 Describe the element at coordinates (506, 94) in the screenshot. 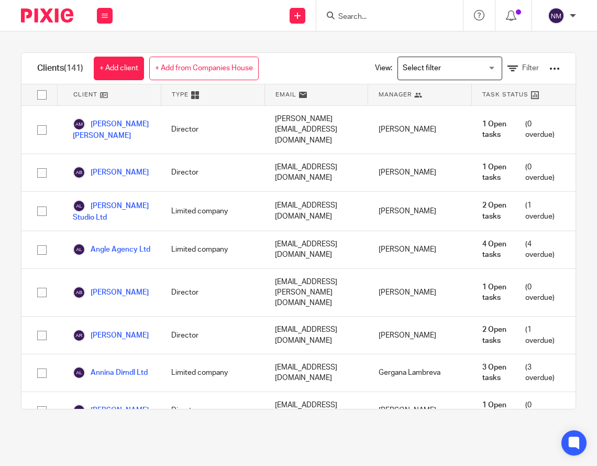

I see `span: Task Status` at that location.